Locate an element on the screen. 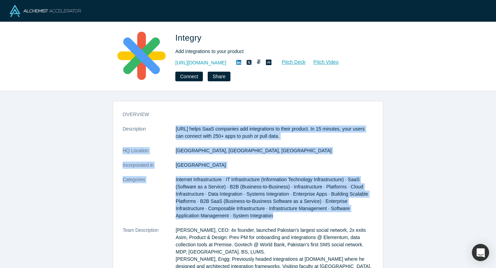 The height and width of the screenshot is (268, 496). dt: HQ Location is located at coordinates (149, 154).